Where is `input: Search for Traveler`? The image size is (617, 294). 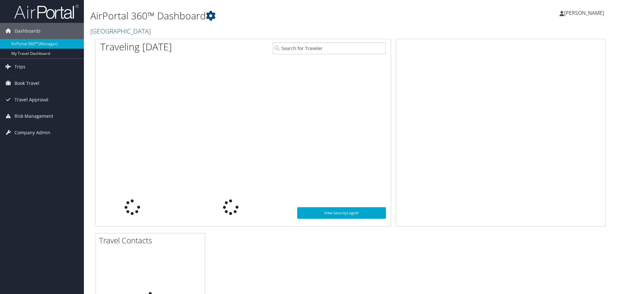 input: Search for Traveler is located at coordinates (329, 48).